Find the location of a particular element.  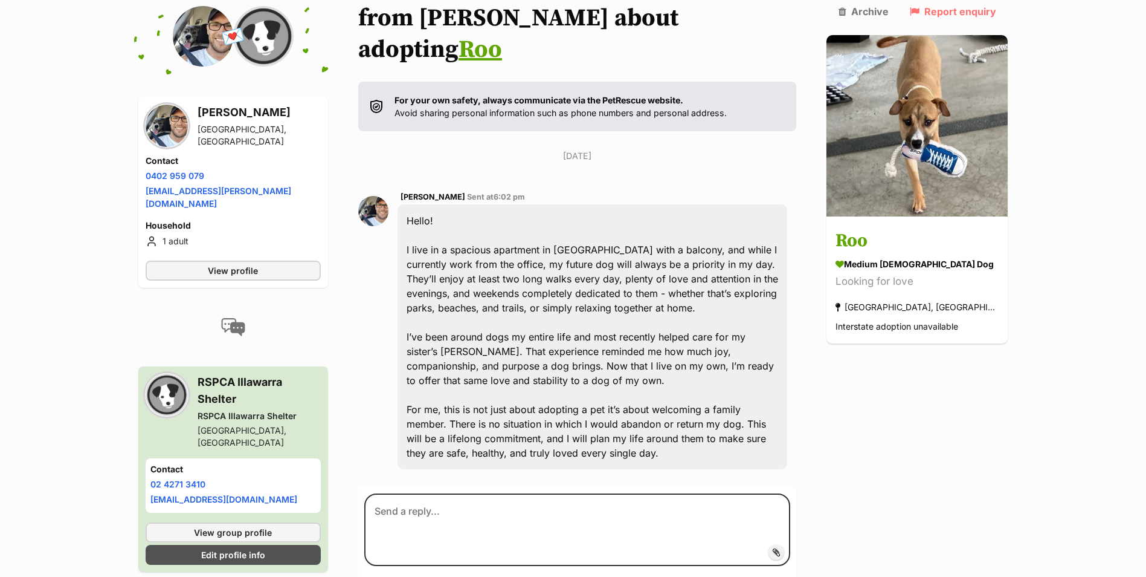

span: View profile is located at coordinates (233, 270).